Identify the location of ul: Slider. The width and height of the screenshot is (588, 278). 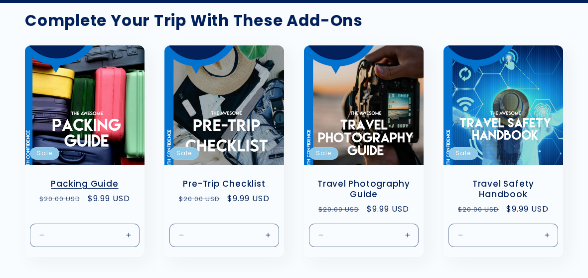
(294, 151).